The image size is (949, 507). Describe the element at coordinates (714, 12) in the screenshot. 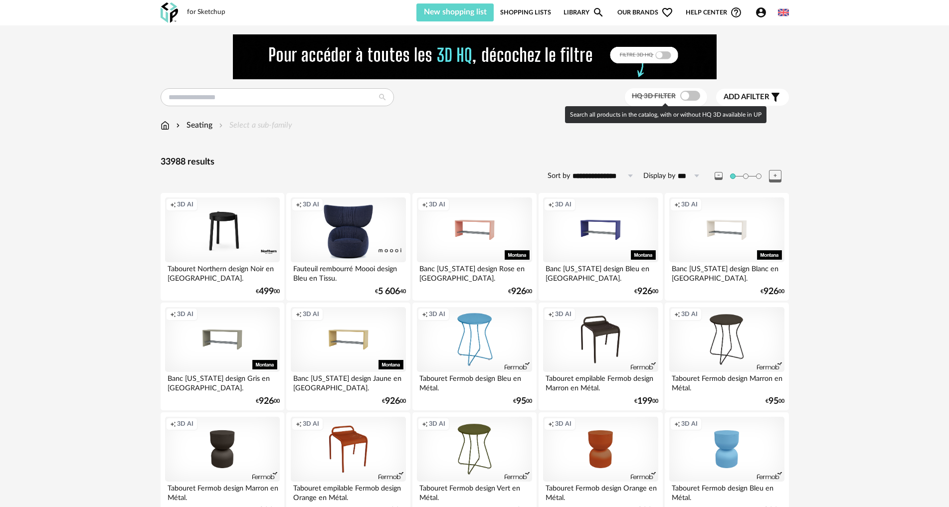

I see `span: Help centerHelp Circle Outline icon` at that location.